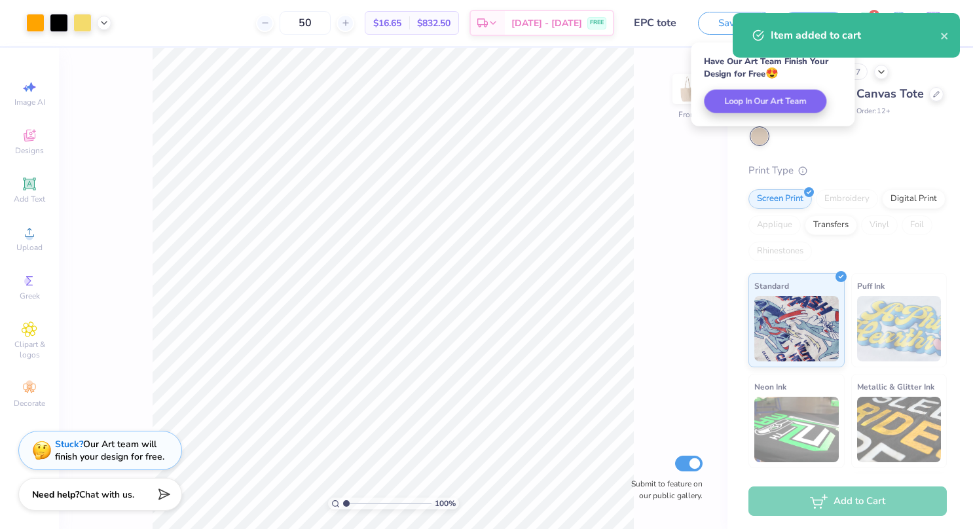 The height and width of the screenshot is (529, 973). What do you see at coordinates (796, 430) in the screenshot?
I see `img: Neon Ink` at bounding box center [796, 430].